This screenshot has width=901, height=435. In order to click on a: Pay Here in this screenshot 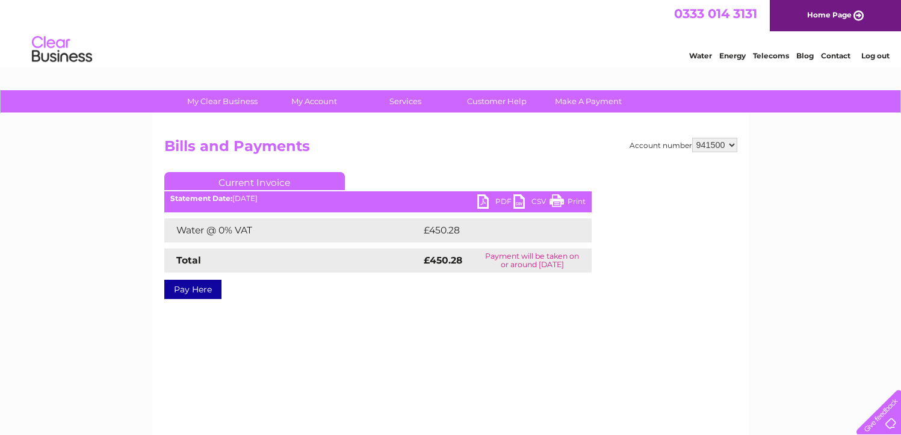, I will do `click(193, 289)`.